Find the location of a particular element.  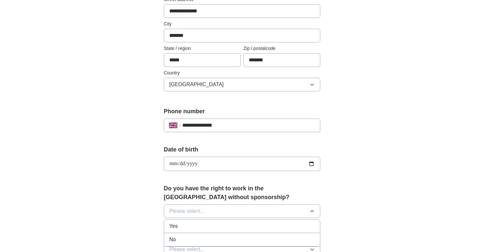

label: City is located at coordinates (242, 24).